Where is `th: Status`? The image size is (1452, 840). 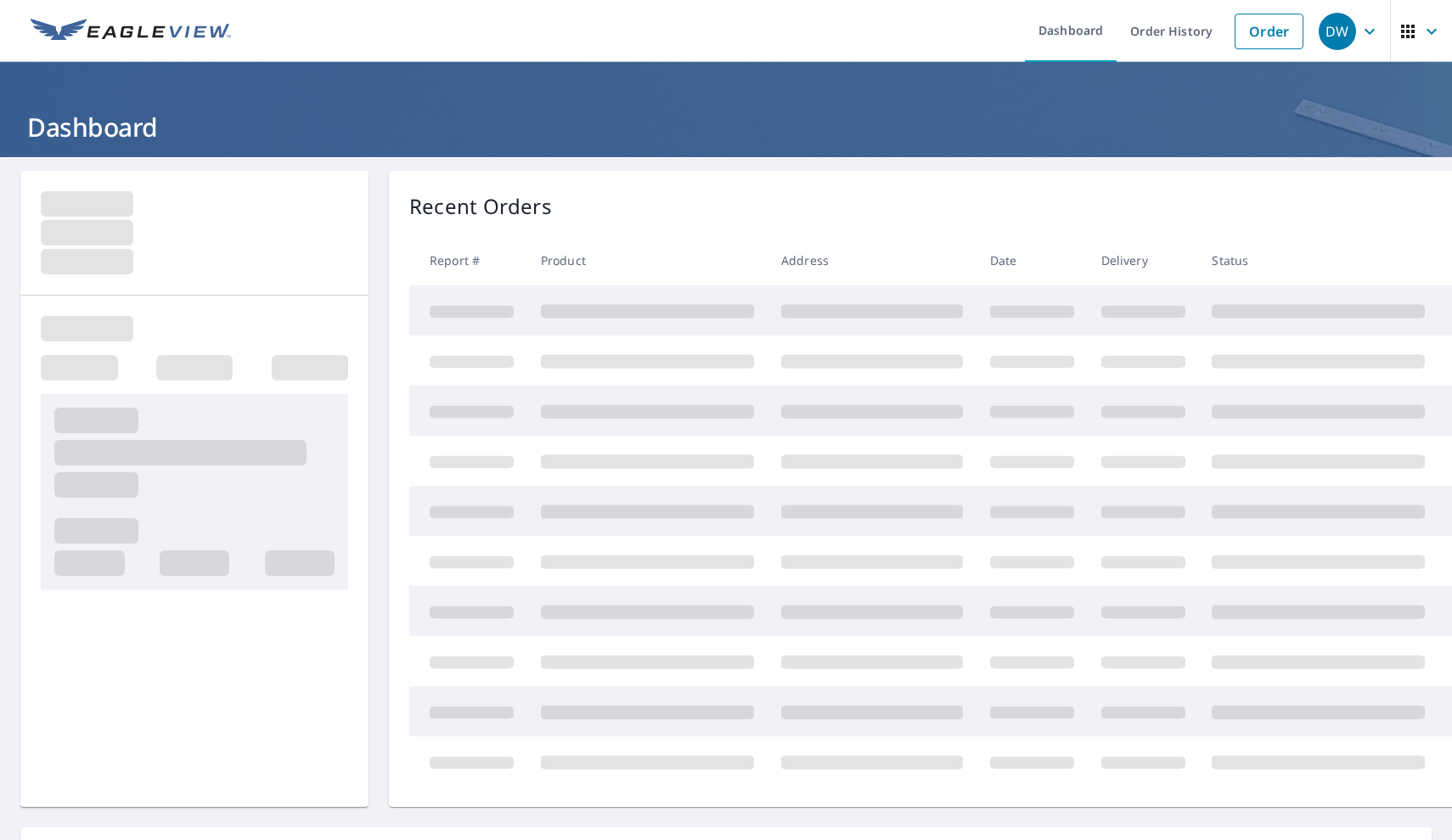
th: Status is located at coordinates (1318, 260).